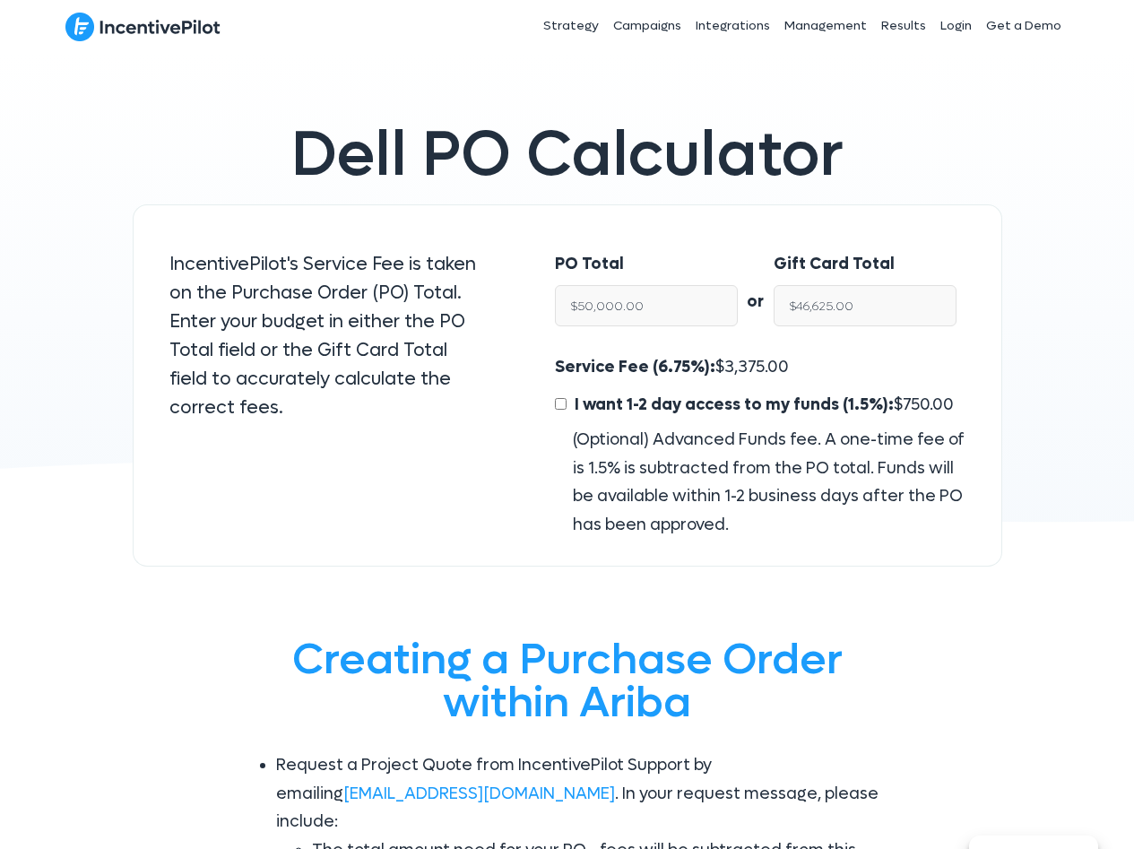 The width and height of the screenshot is (1134, 849). I want to click on label: PO Total, so click(589, 264).